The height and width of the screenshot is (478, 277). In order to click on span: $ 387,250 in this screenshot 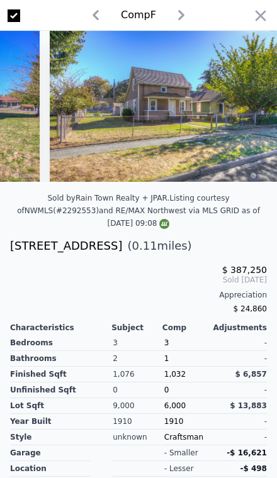, I will do `click(244, 270)`.